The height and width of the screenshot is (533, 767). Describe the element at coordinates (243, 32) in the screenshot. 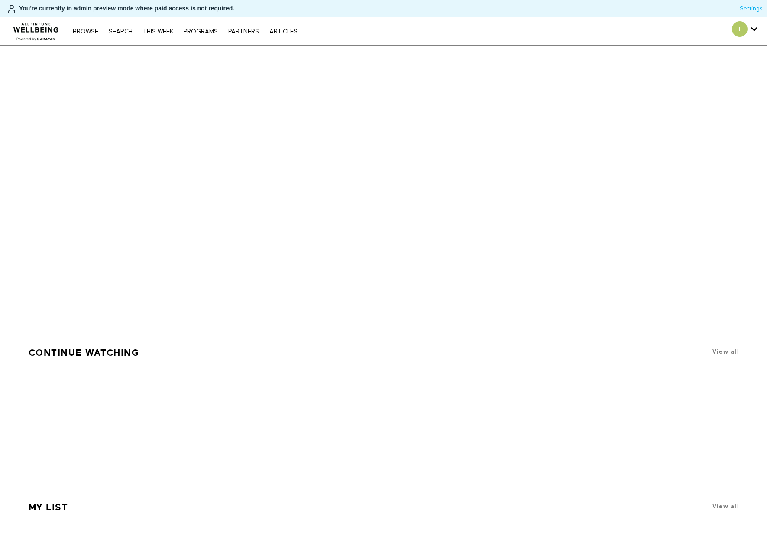

I see `a: PARTNERS` at that location.